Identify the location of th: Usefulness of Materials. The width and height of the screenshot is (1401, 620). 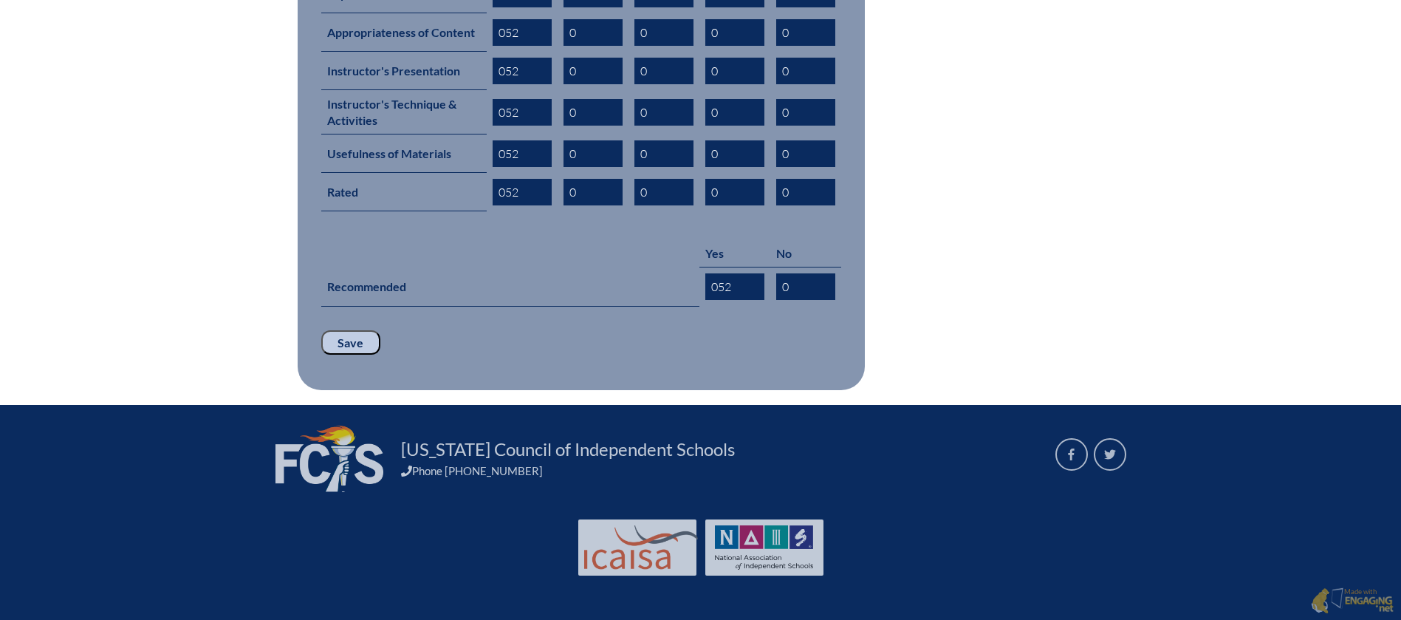
(404, 154).